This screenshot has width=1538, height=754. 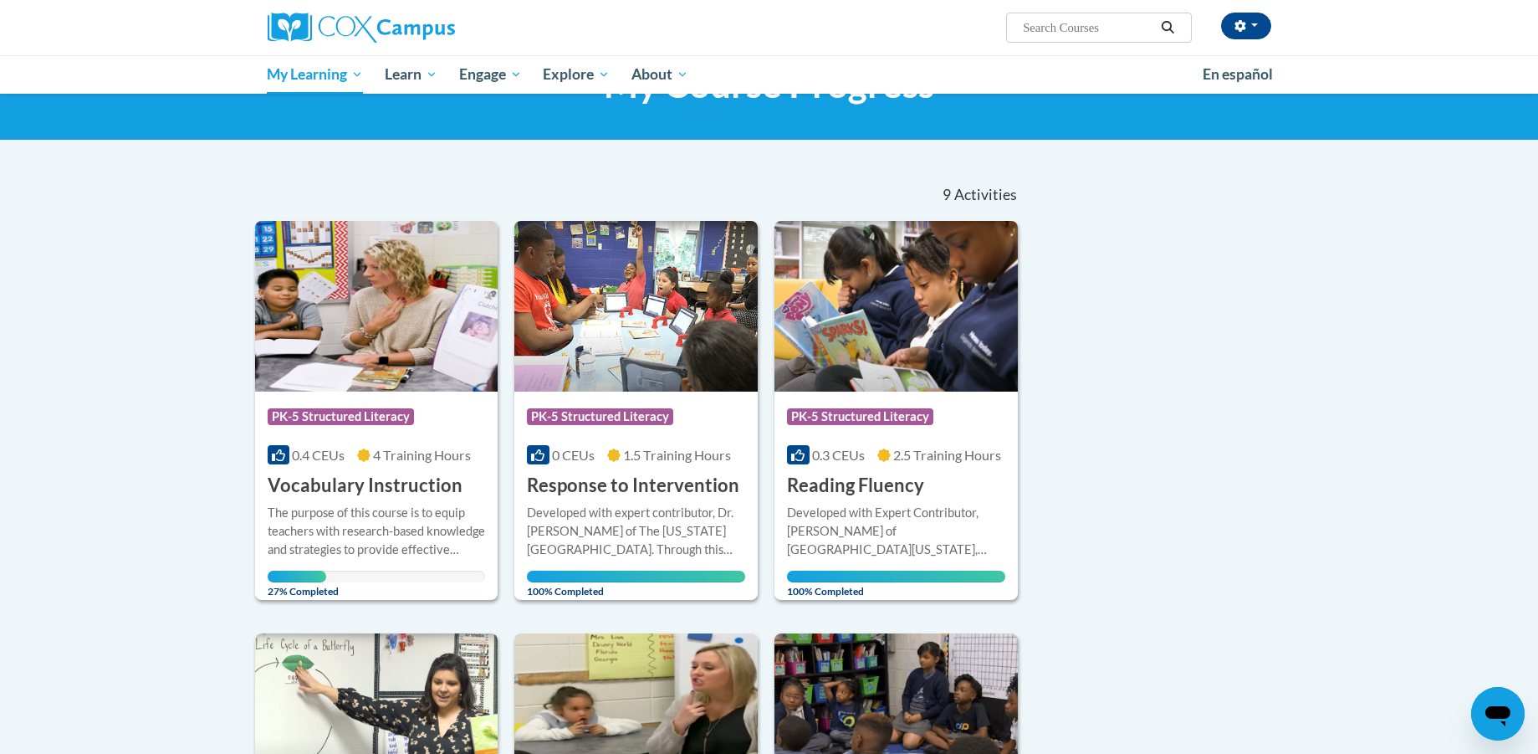 I want to click on a: Course LogoPK-5 Structured Literacy0.3 CEUs2.5 Training Hours Reading FluencyDeveloped with Exper..., so click(x=896, y=411).